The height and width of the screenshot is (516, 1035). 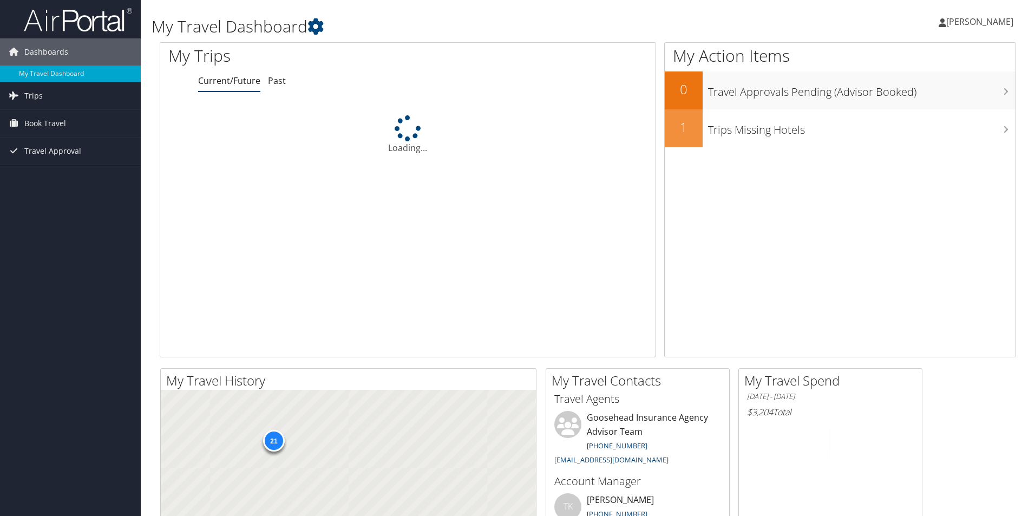 I want to click on div: Loading..., so click(x=408, y=135).